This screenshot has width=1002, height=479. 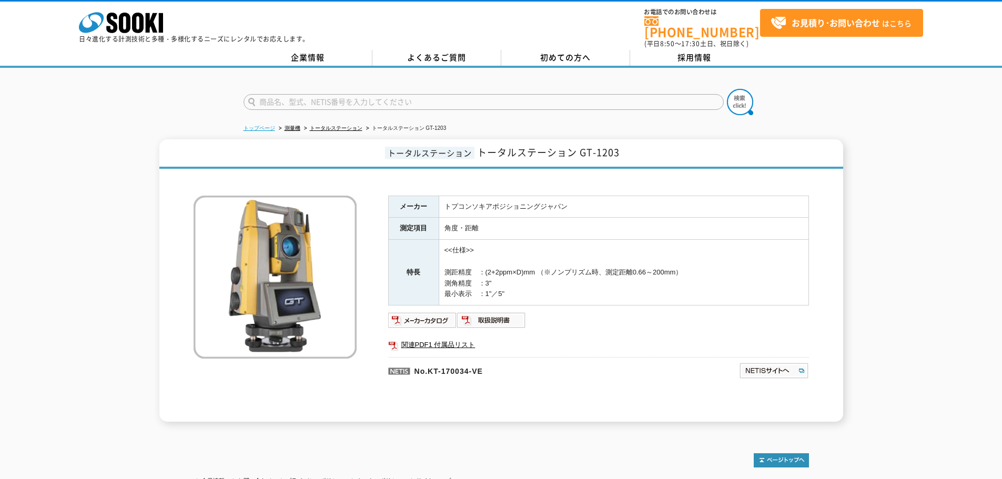 I want to click on a: トータルステーション, so click(x=336, y=128).